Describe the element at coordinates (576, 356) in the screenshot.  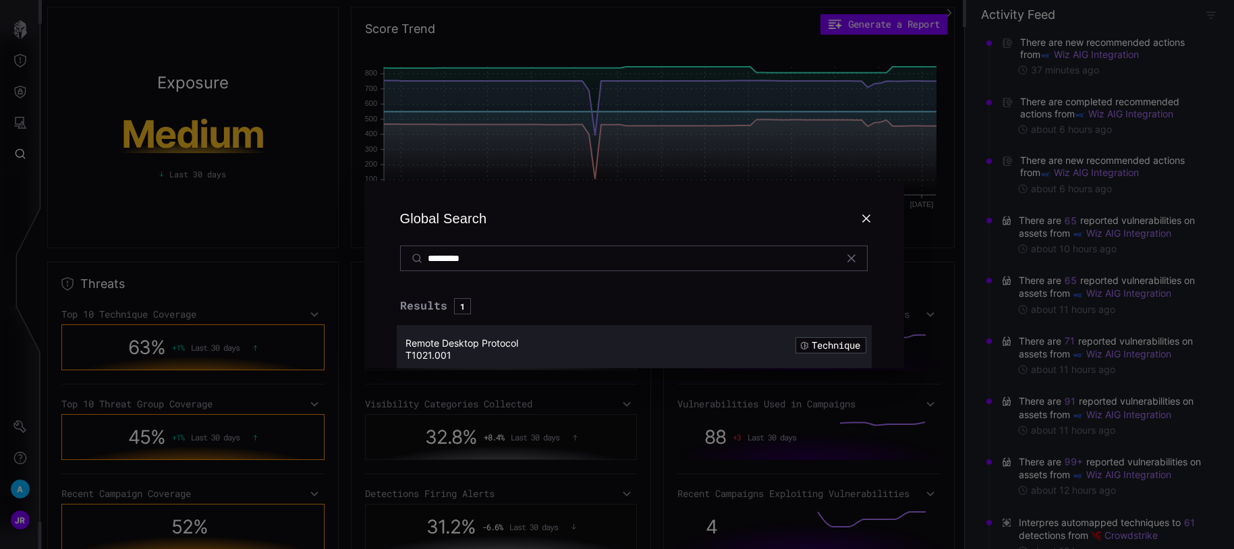
I see `div: T1021.001` at that location.